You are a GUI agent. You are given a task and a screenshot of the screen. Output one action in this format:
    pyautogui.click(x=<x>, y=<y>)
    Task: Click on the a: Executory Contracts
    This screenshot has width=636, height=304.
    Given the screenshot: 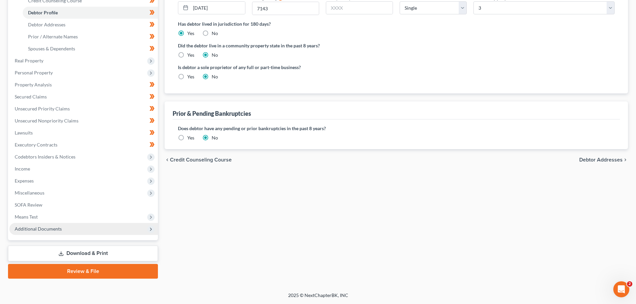 What is the action you would take?
    pyautogui.click(x=83, y=145)
    